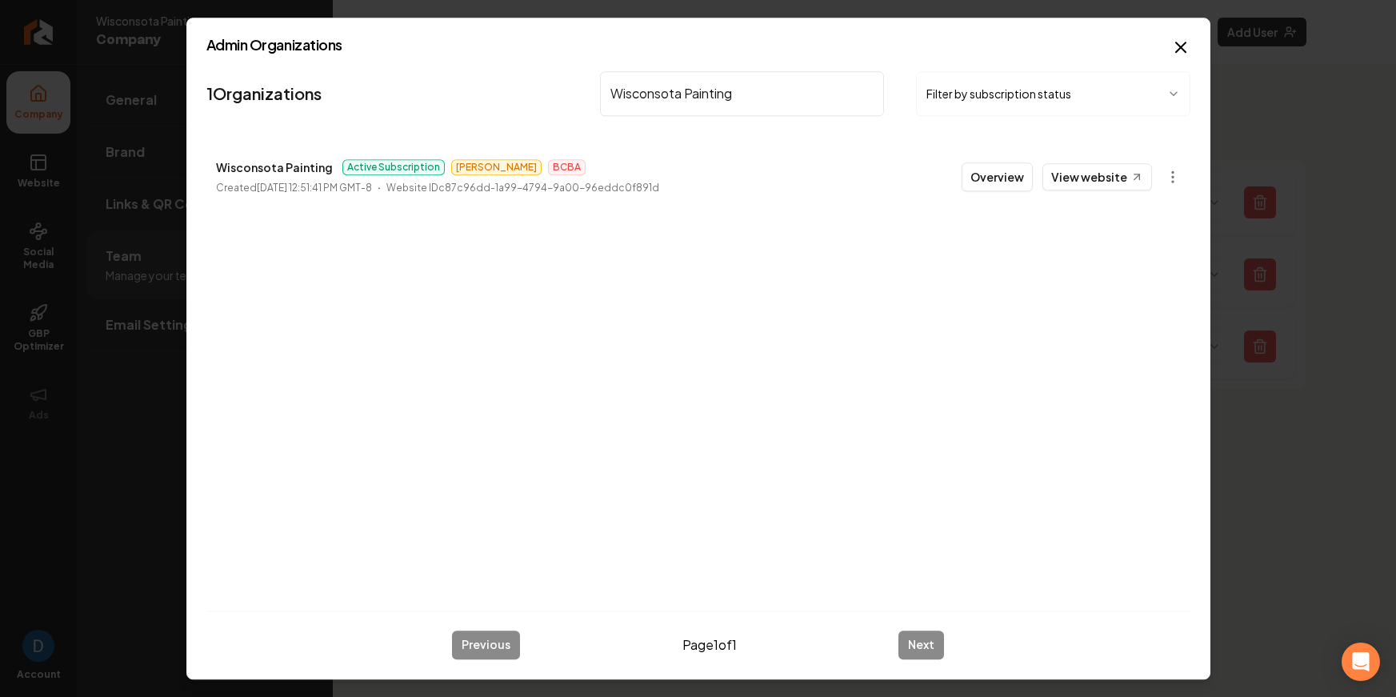 The height and width of the screenshot is (697, 1396). What do you see at coordinates (742, 94) in the screenshot?
I see `input: Search by name or ID` at bounding box center [742, 94].